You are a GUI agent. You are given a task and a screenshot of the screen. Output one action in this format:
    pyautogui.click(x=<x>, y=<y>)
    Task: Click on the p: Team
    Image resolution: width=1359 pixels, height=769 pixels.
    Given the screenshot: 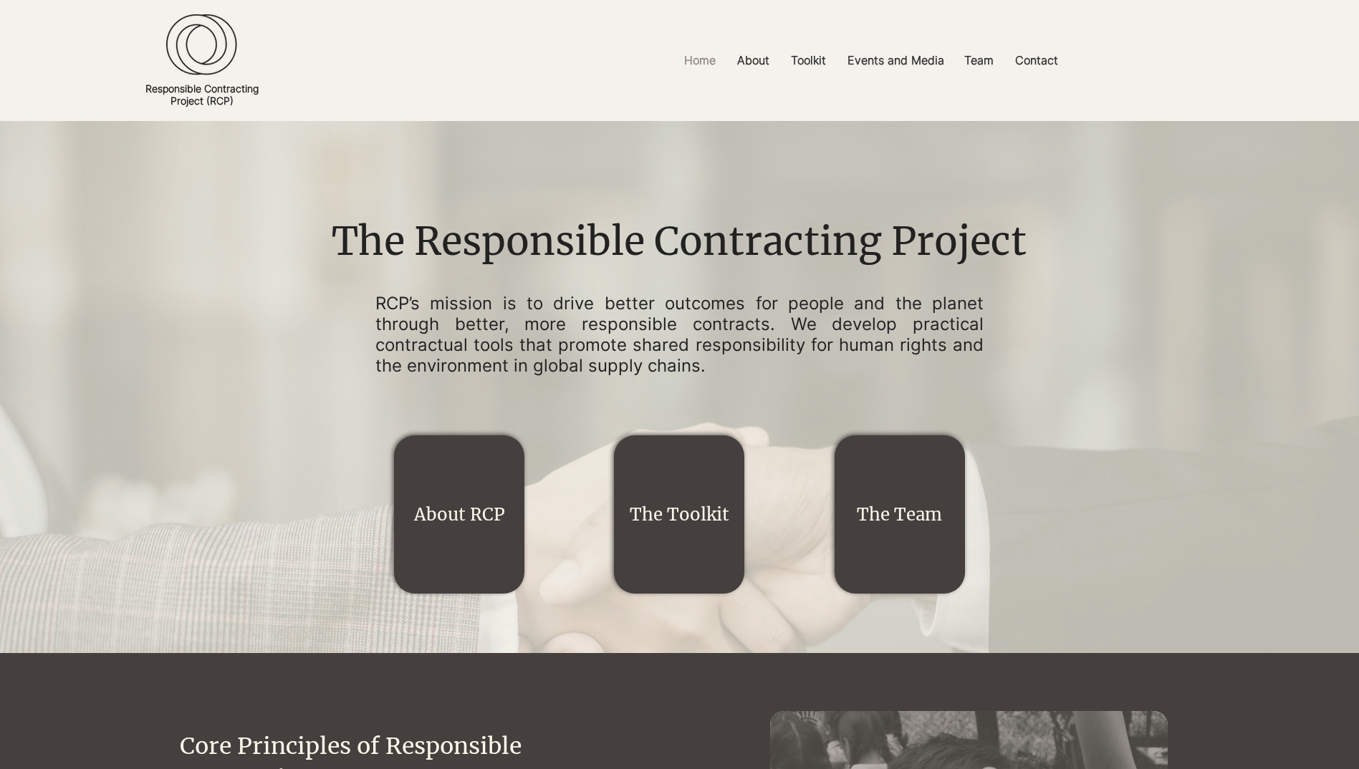 What is the action you would take?
    pyautogui.click(x=978, y=60)
    